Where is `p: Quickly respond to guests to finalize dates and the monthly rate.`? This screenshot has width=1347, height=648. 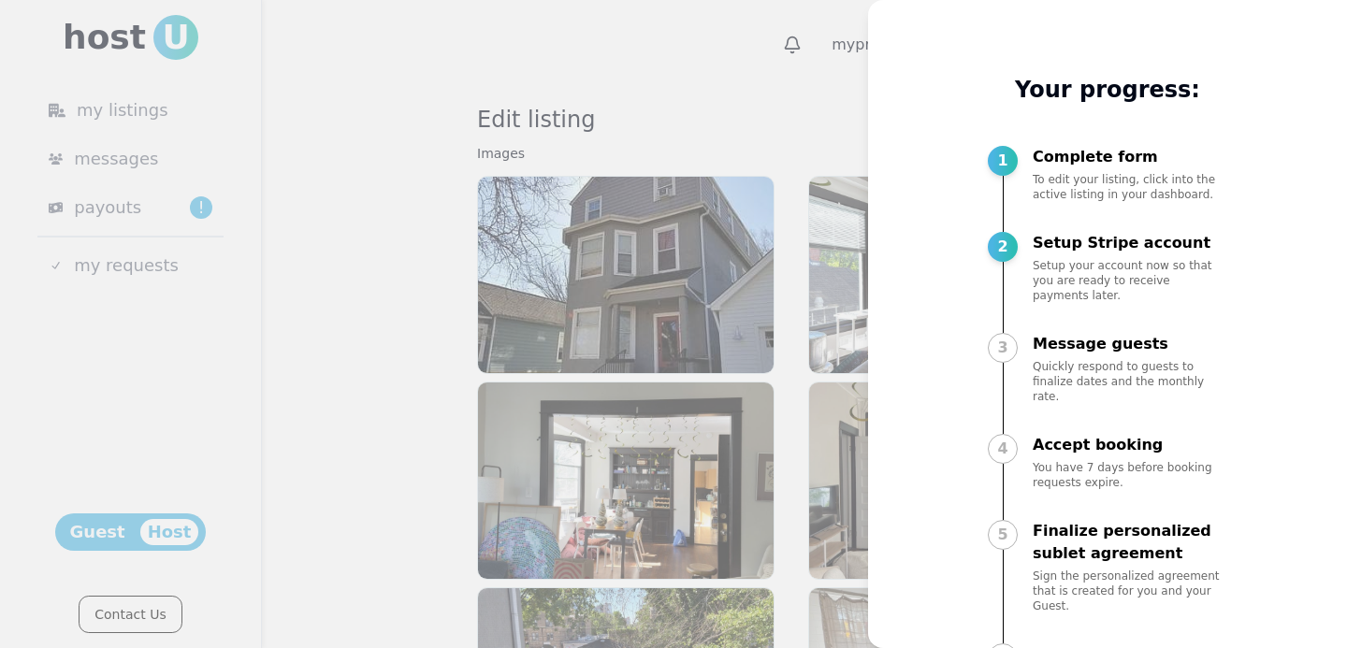
p: Quickly respond to guests to finalize dates and the monthly rate. is located at coordinates (1130, 382).